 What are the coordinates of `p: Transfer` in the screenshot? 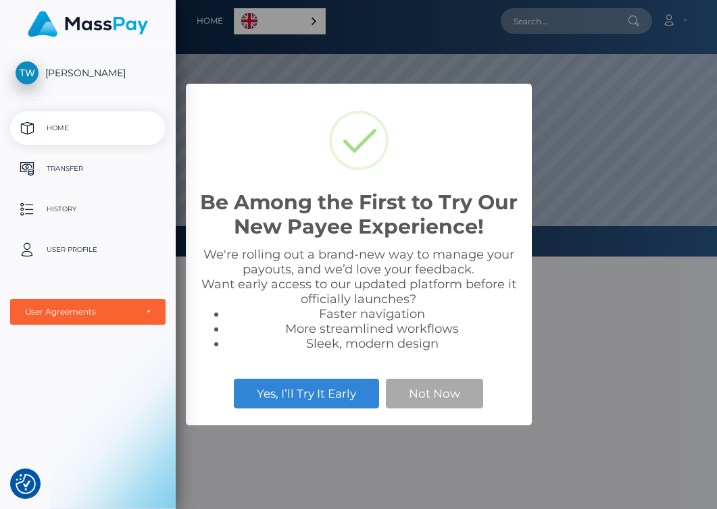 It's located at (88, 169).